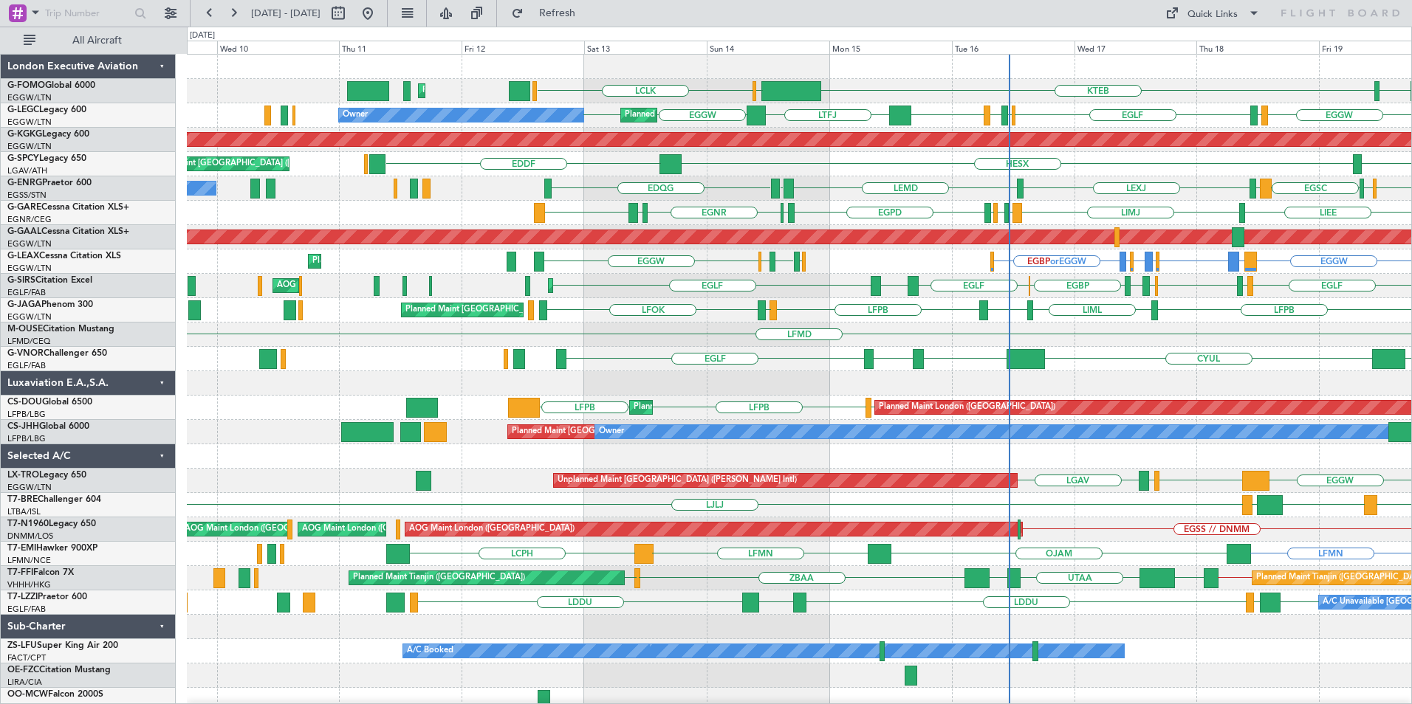 The image size is (1412, 704). I want to click on a: G-GAALCessna Citation XLS+, so click(68, 232).